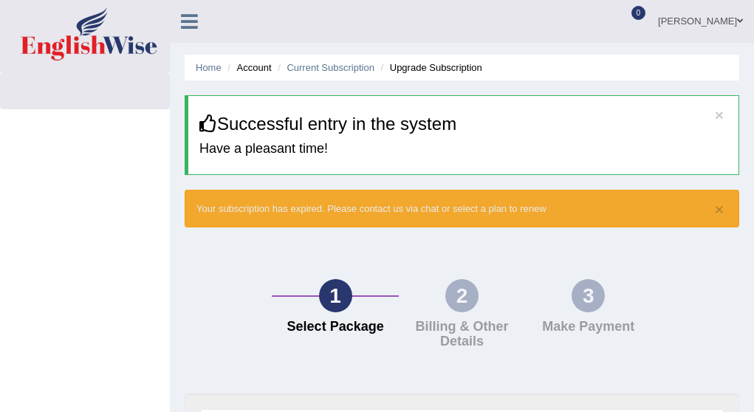 This screenshot has width=754, height=412. Describe the element at coordinates (639, 13) in the screenshot. I see `span: 0` at that location.